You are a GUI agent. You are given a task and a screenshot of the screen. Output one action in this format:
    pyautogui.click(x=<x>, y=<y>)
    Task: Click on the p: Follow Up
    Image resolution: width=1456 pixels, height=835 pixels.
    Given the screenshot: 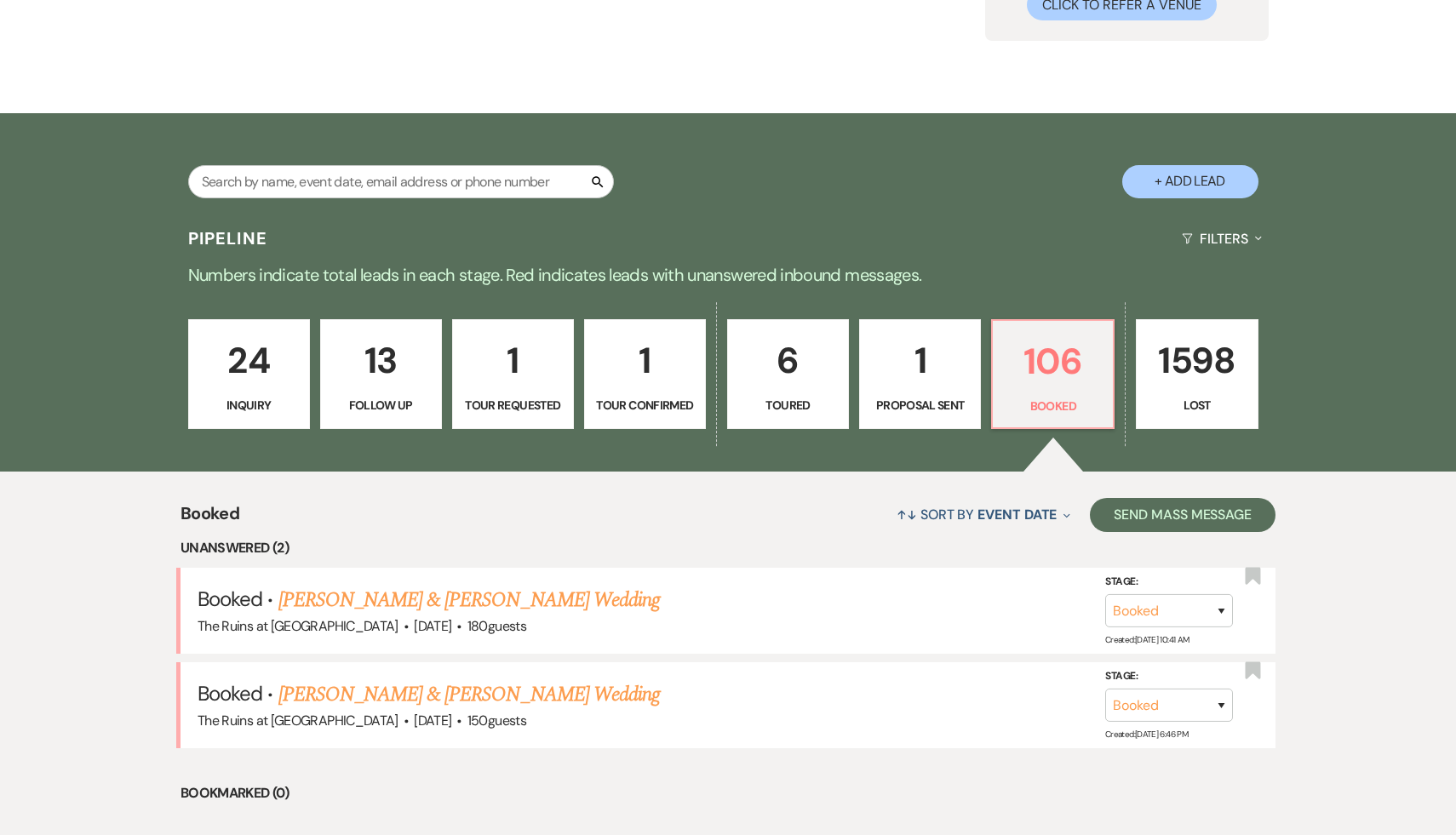 What is the action you would take?
    pyautogui.click(x=380, y=405)
    